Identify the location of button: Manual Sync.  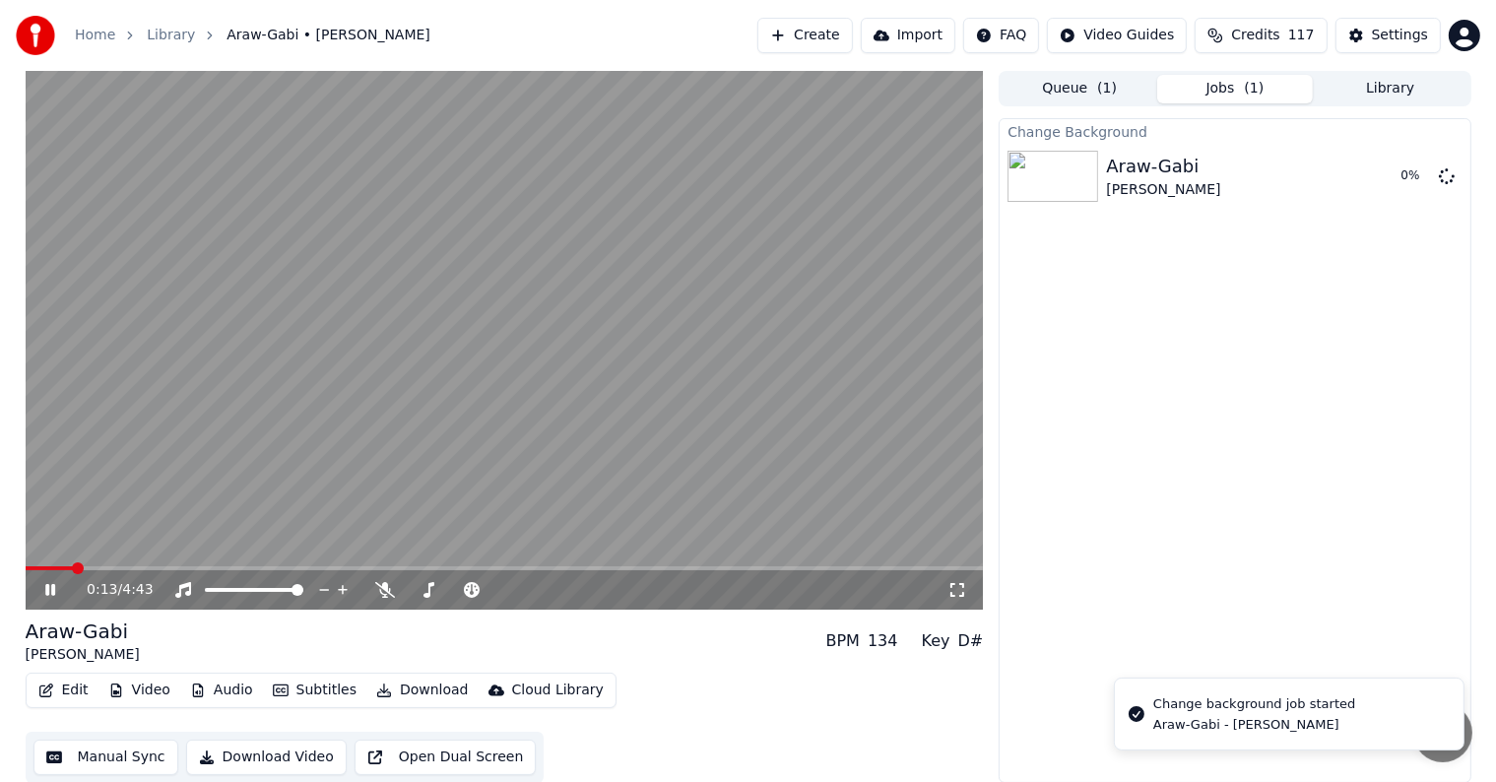
(105, 757).